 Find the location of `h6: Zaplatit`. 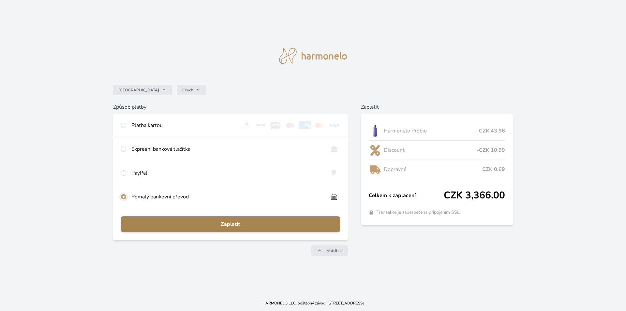

h6: Zaplatit is located at coordinates (437, 107).